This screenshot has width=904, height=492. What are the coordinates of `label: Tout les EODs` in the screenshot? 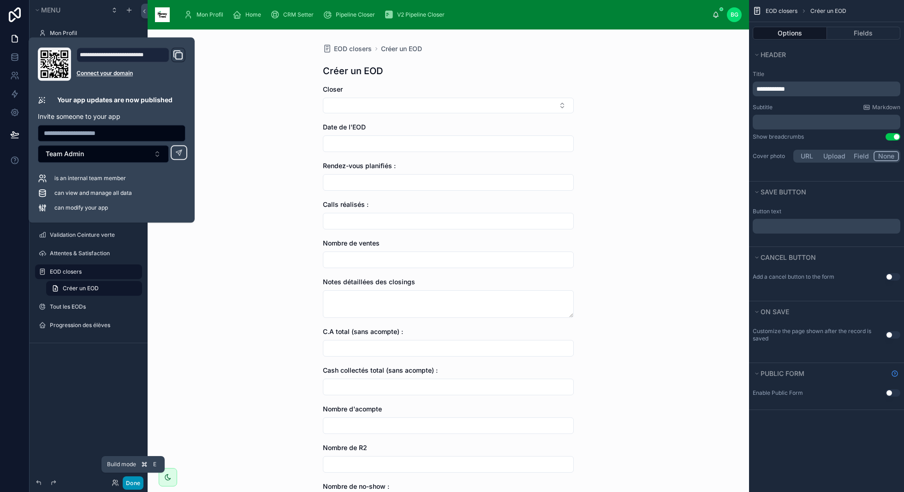 It's located at (93, 307).